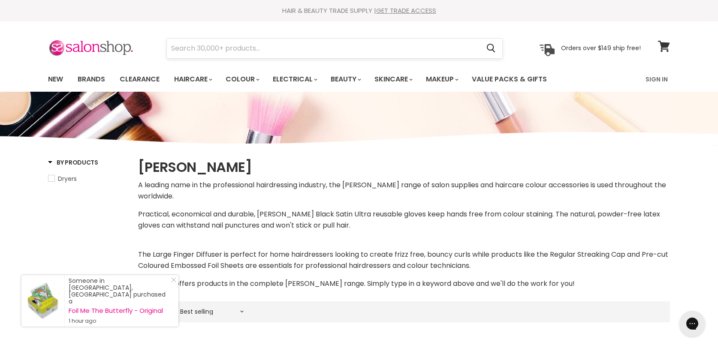 The height and width of the screenshot is (348, 718). I want to click on a: New, so click(55, 79).